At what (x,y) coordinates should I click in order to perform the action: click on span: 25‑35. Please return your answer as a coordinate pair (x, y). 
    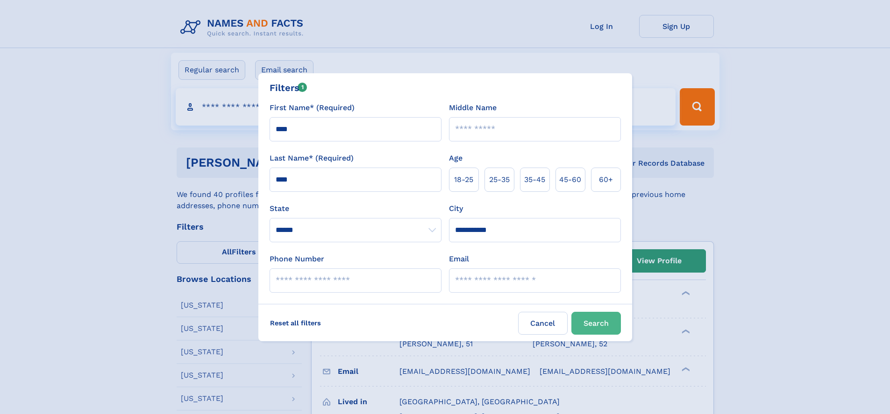
    Looking at the image, I should click on (499, 180).